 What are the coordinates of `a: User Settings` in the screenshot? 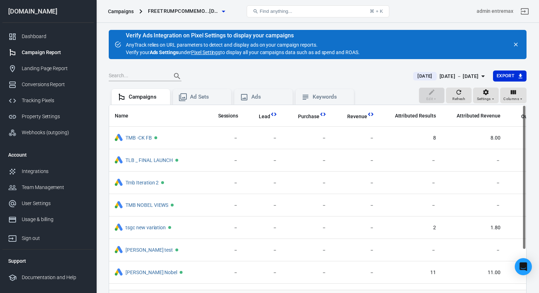 It's located at (48, 203).